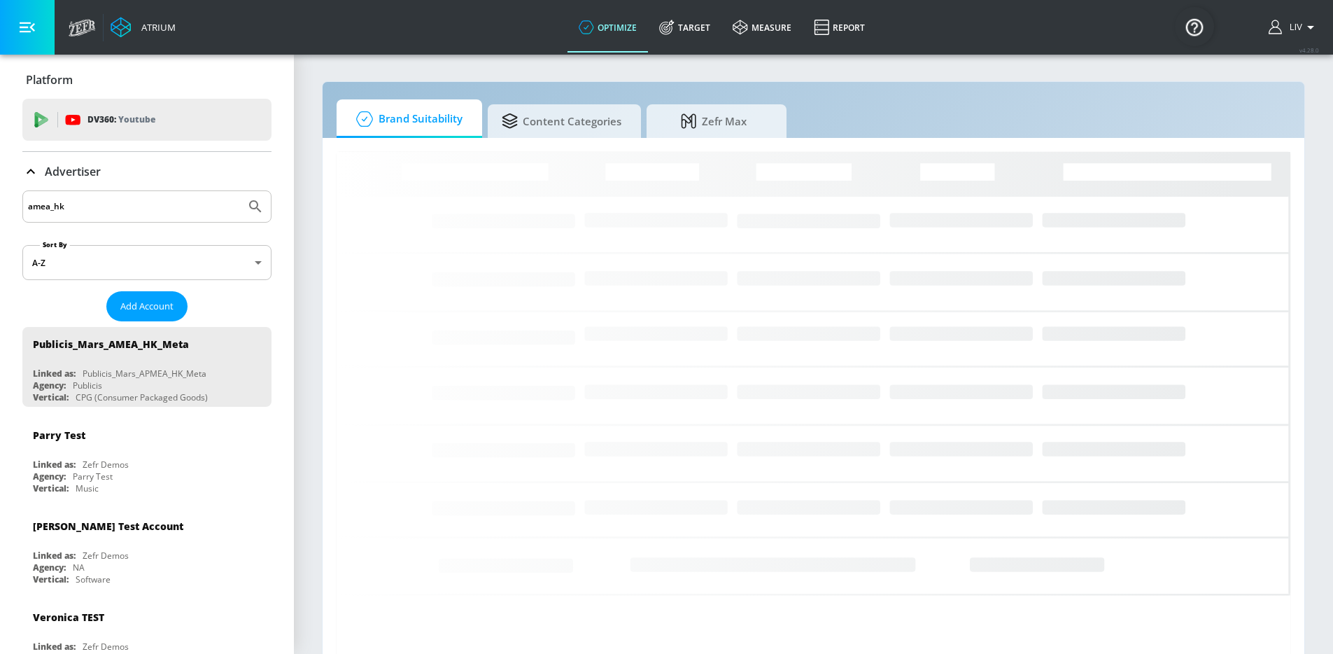 Image resolution: width=1333 pixels, height=654 pixels. What do you see at coordinates (49, 80) in the screenshot?
I see `p: Platform` at bounding box center [49, 80].